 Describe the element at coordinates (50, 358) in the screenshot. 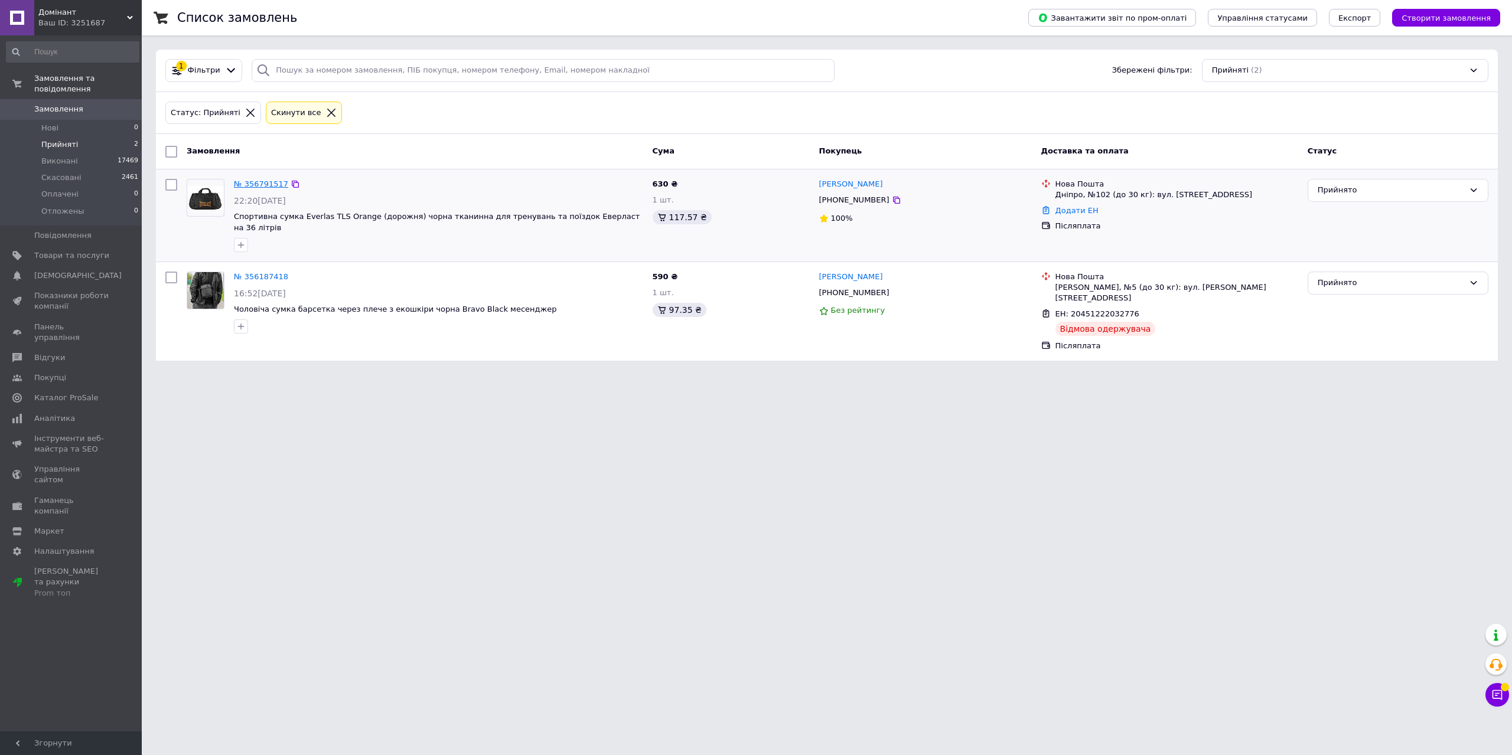

I see `span: Відгуки` at that location.